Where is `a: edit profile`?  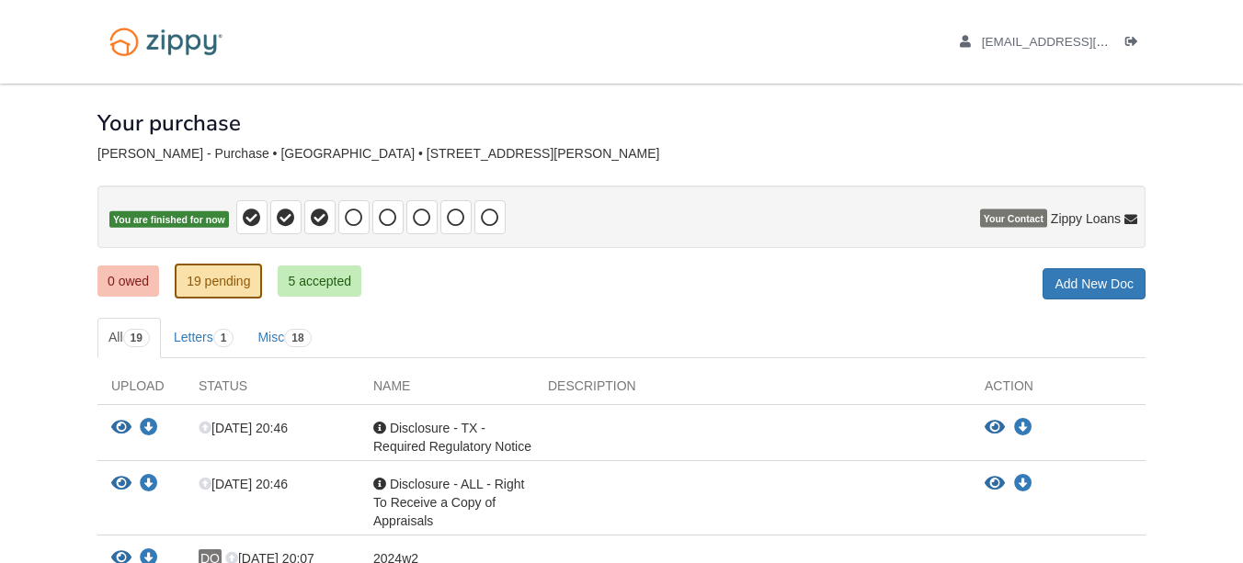
a: edit profile is located at coordinates (1075, 44).